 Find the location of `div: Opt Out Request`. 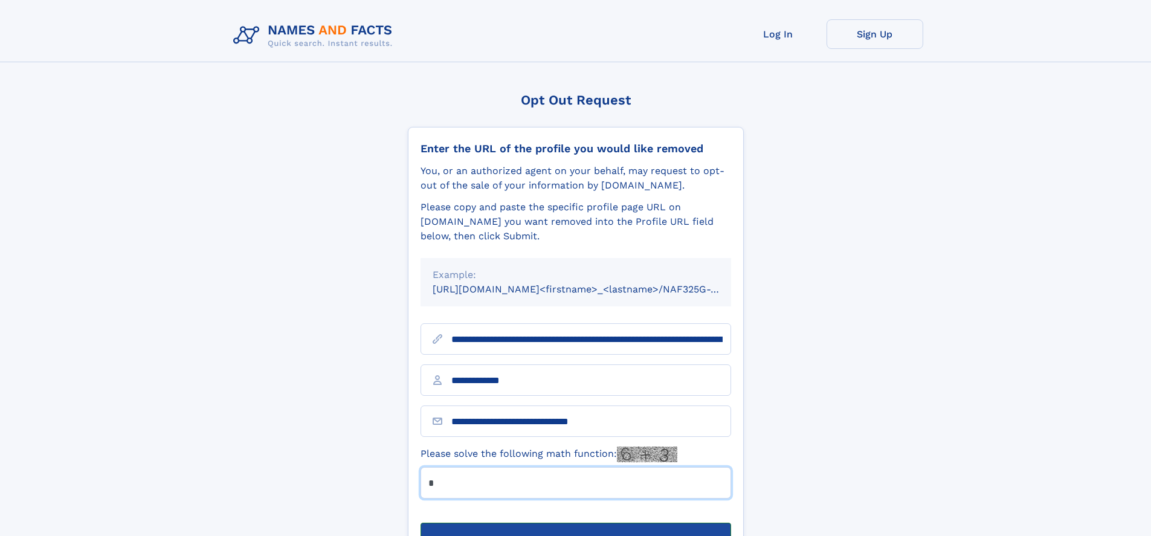

div: Opt Out Request is located at coordinates (576, 100).